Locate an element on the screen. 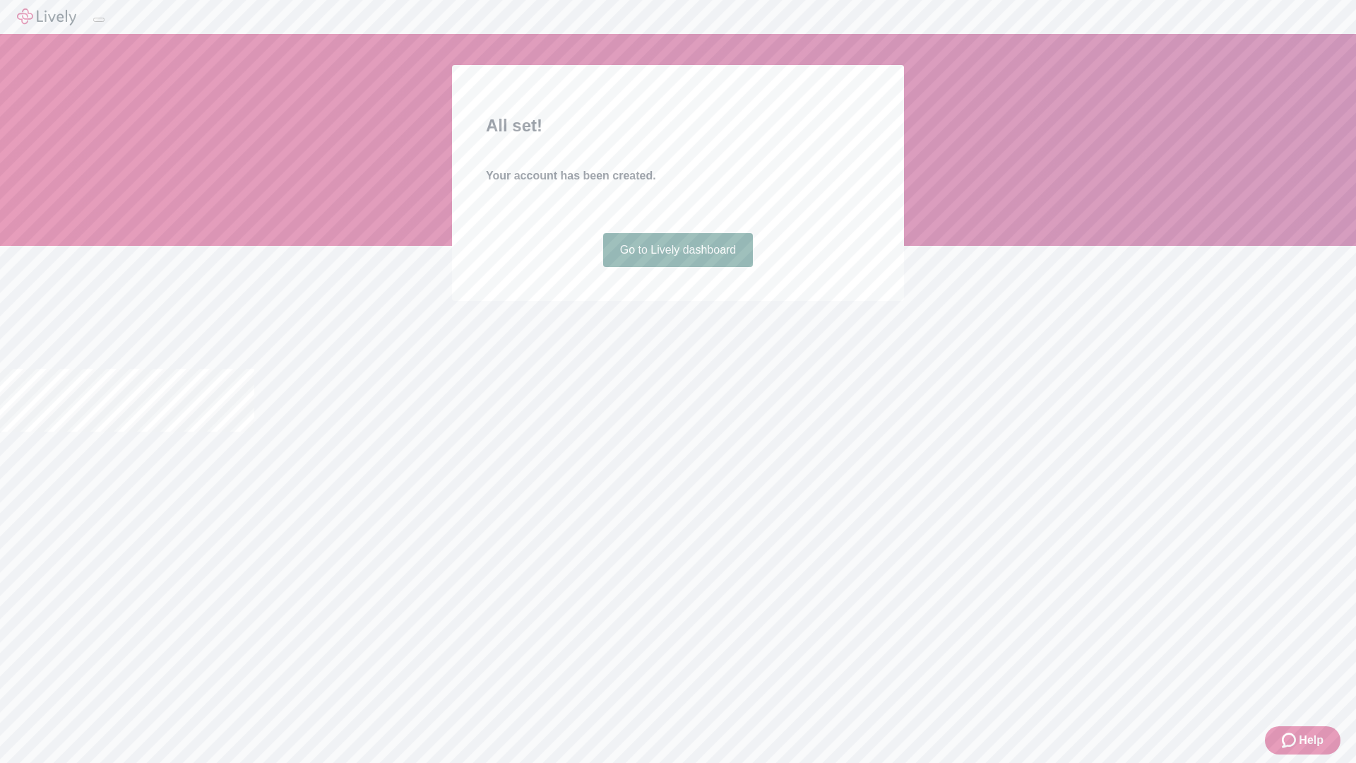 The height and width of the screenshot is (763, 1356). h2: All set! is located at coordinates (678, 126).